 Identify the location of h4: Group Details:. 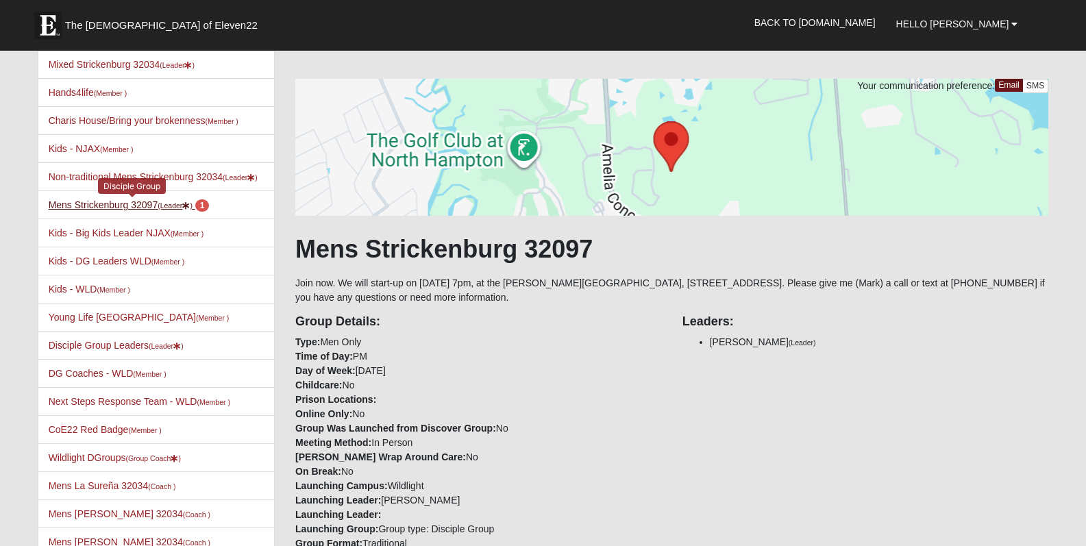
(478, 322).